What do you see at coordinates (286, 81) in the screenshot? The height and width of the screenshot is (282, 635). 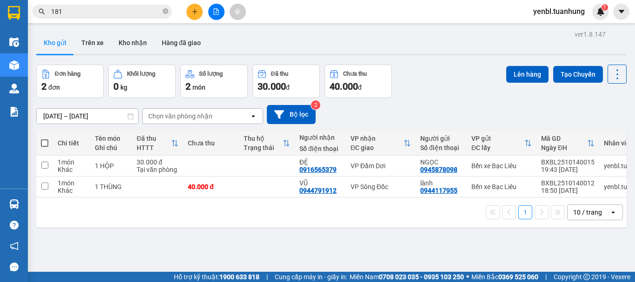 I see `button: Đã thu30.000đ` at bounding box center [286, 81].